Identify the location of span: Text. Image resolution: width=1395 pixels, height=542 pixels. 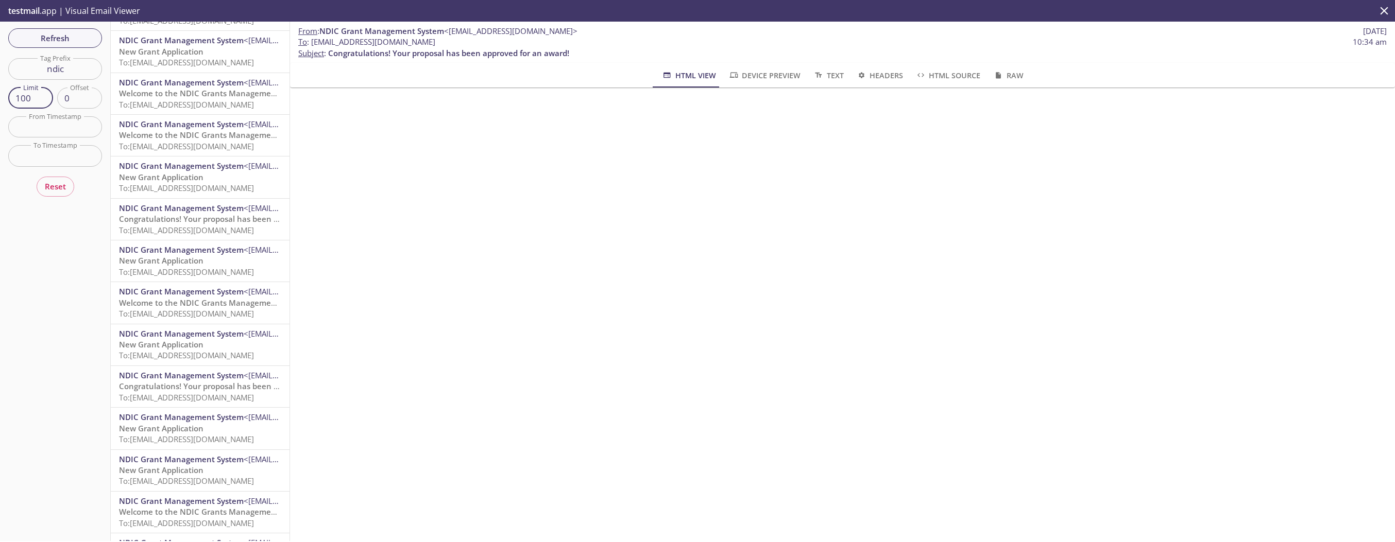
(828, 75).